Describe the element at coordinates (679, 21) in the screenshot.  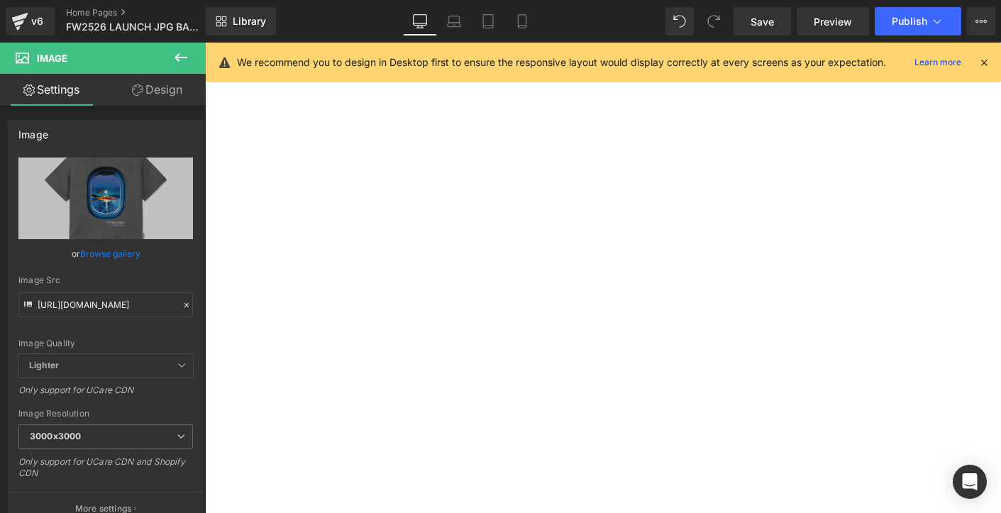
I see `button: Undo` at that location.